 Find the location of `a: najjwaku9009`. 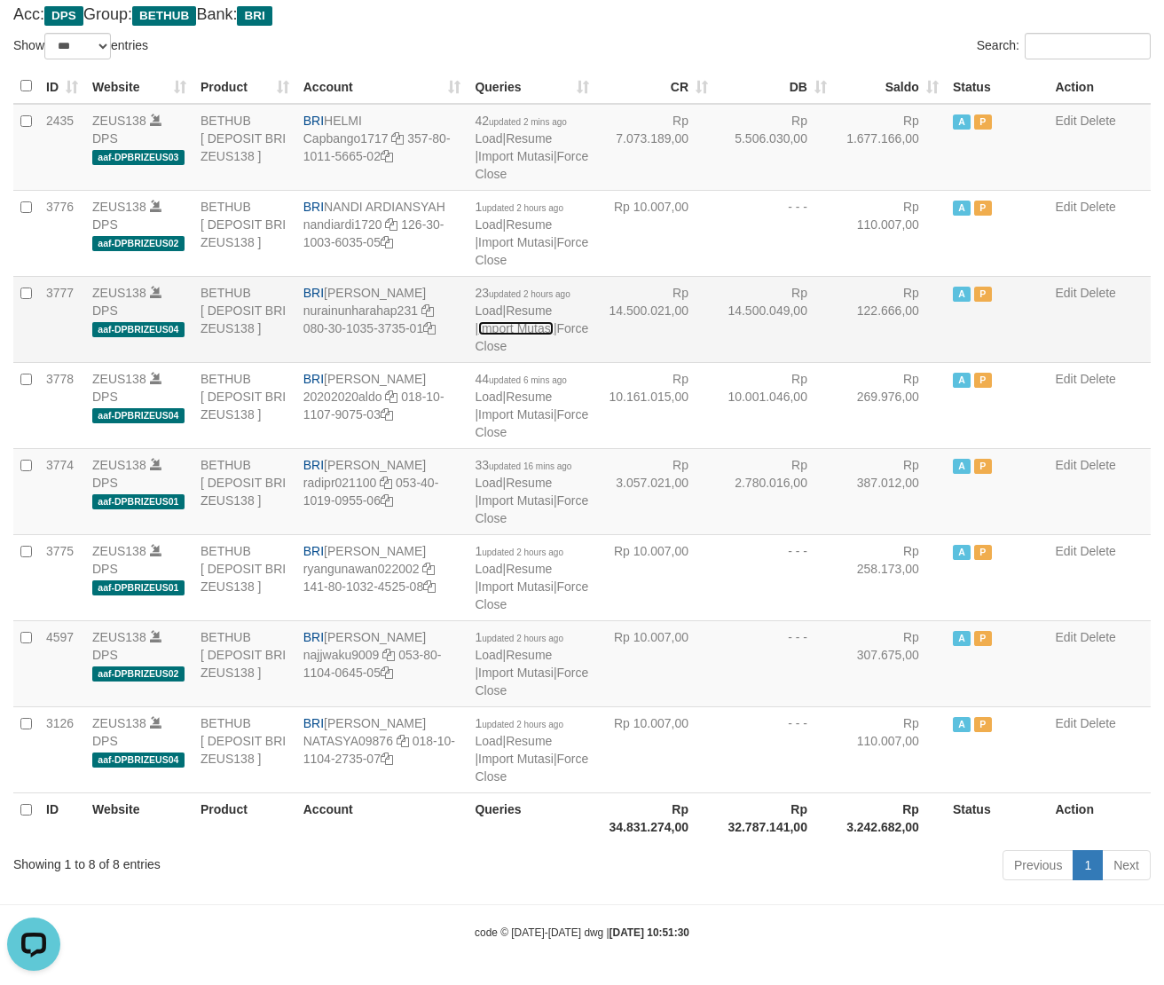

a: najjwaku9009 is located at coordinates (341, 655).